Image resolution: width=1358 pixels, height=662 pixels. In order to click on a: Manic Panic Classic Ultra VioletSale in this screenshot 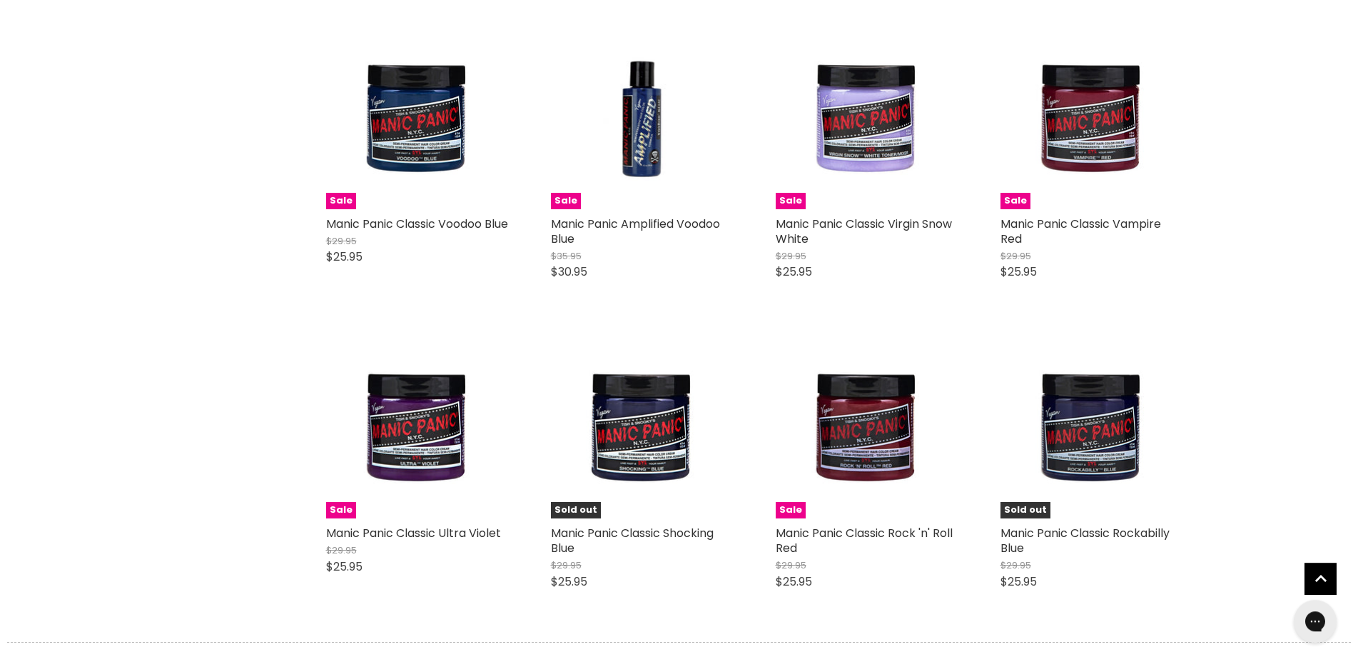, I will do `click(417, 427)`.